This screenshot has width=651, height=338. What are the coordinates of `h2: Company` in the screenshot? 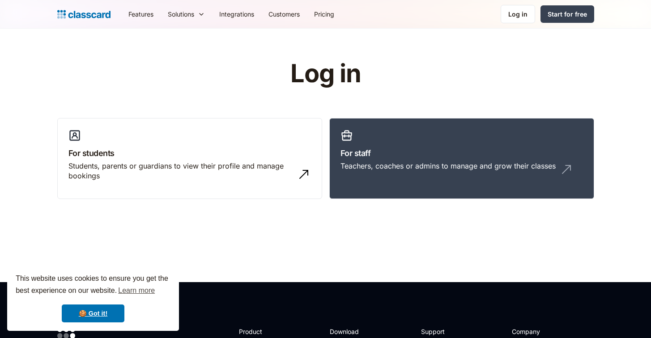 It's located at (541, 331).